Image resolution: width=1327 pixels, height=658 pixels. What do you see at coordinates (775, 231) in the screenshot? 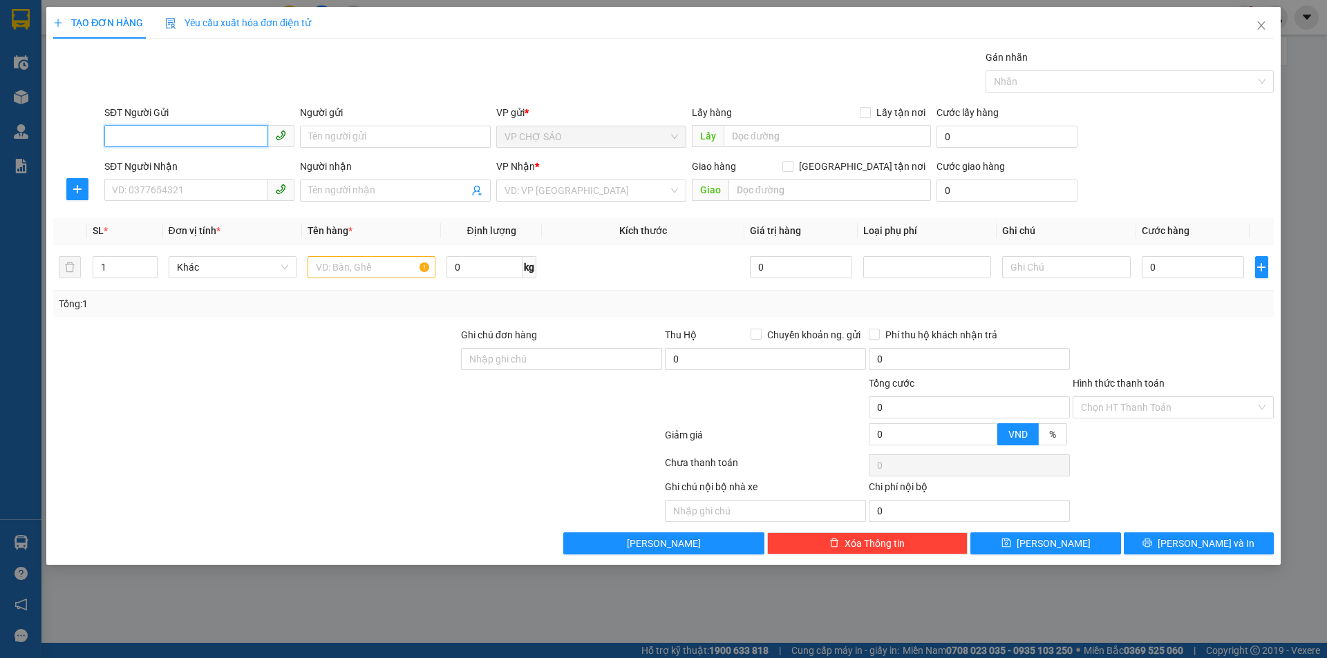
I see `span: Giá trị hàng` at bounding box center [775, 231].